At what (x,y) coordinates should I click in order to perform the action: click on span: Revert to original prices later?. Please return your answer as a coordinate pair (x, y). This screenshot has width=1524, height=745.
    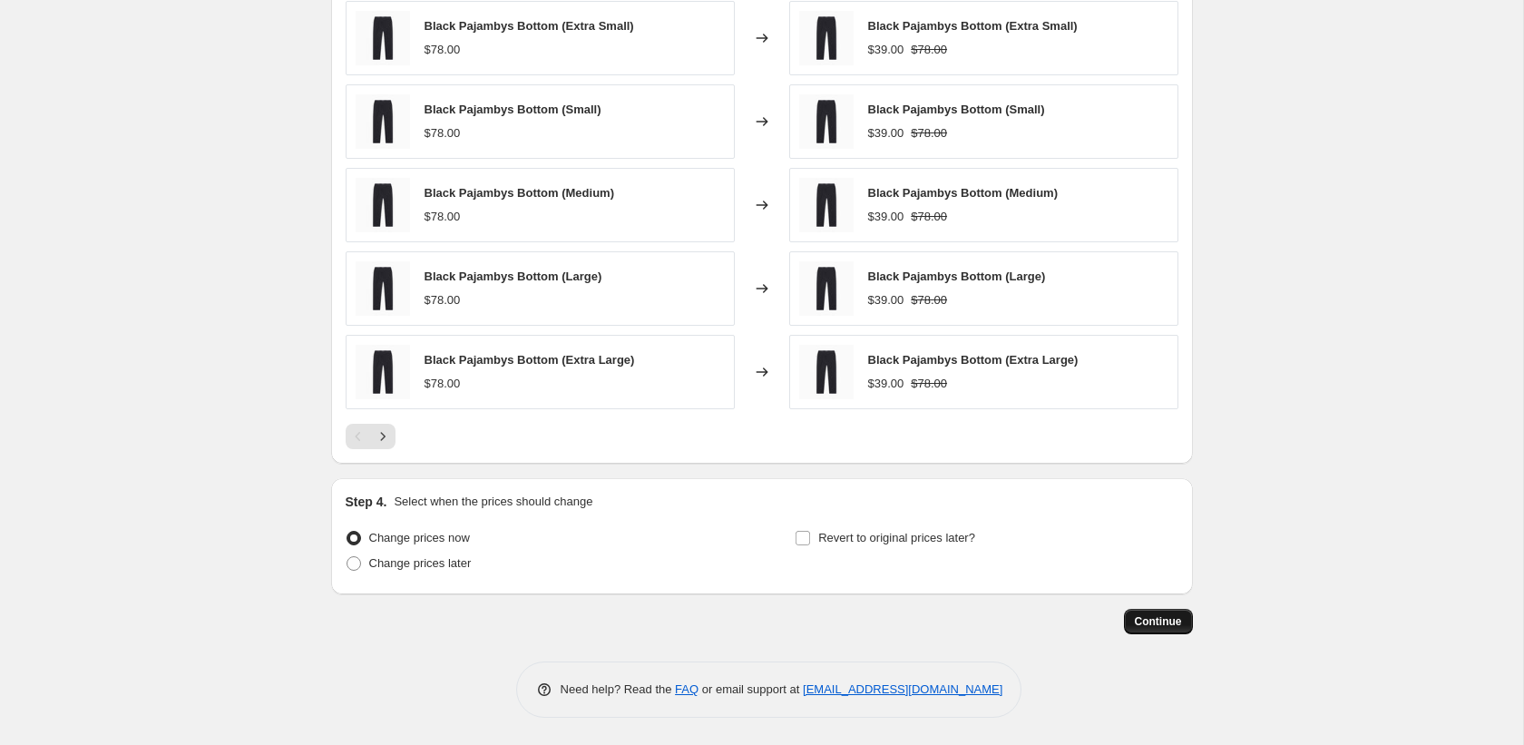
    Looking at the image, I should click on (896, 537).